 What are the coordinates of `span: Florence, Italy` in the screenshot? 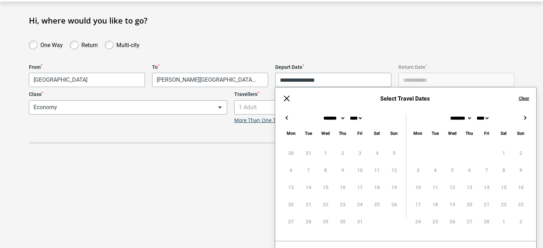 It's located at (210, 80).